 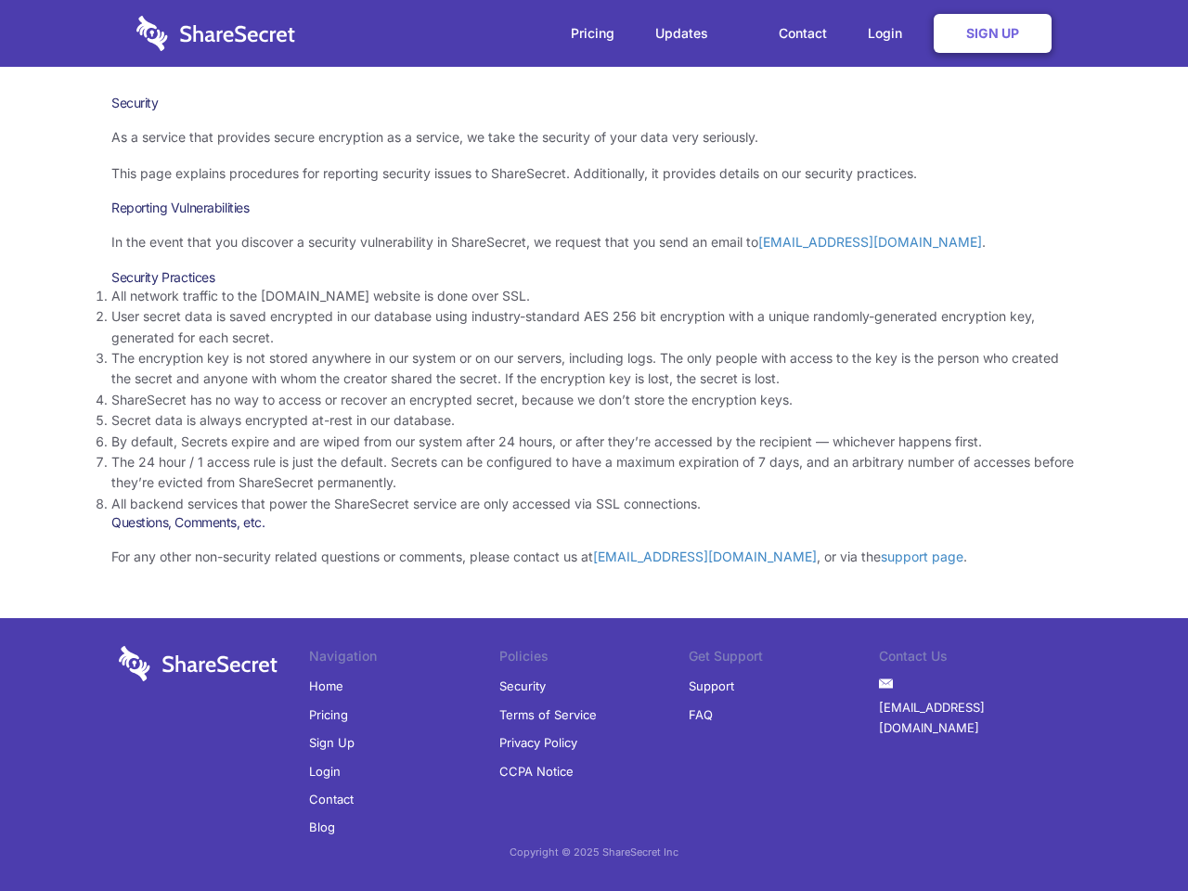 I want to click on a: Home, so click(x=326, y=686).